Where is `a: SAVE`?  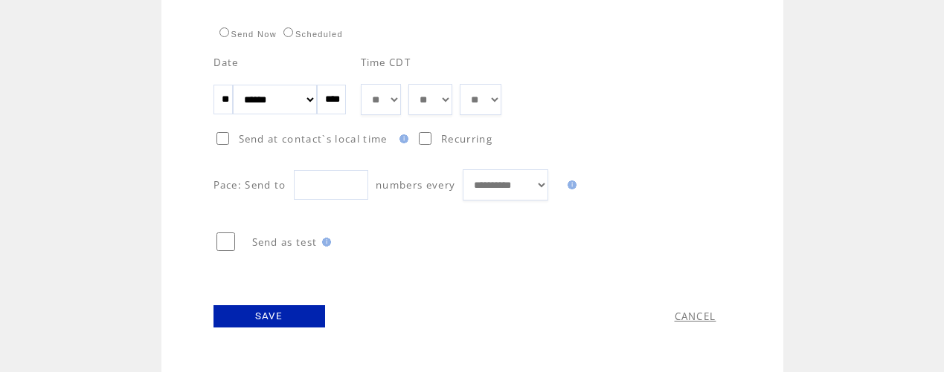
a: SAVE is located at coordinates (269, 317).